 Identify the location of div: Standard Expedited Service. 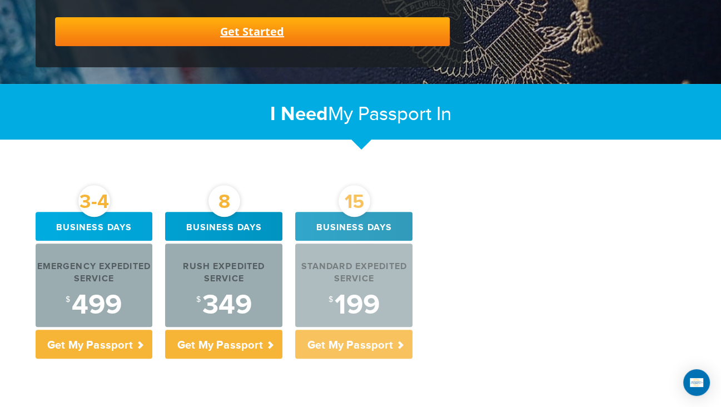
(354, 274).